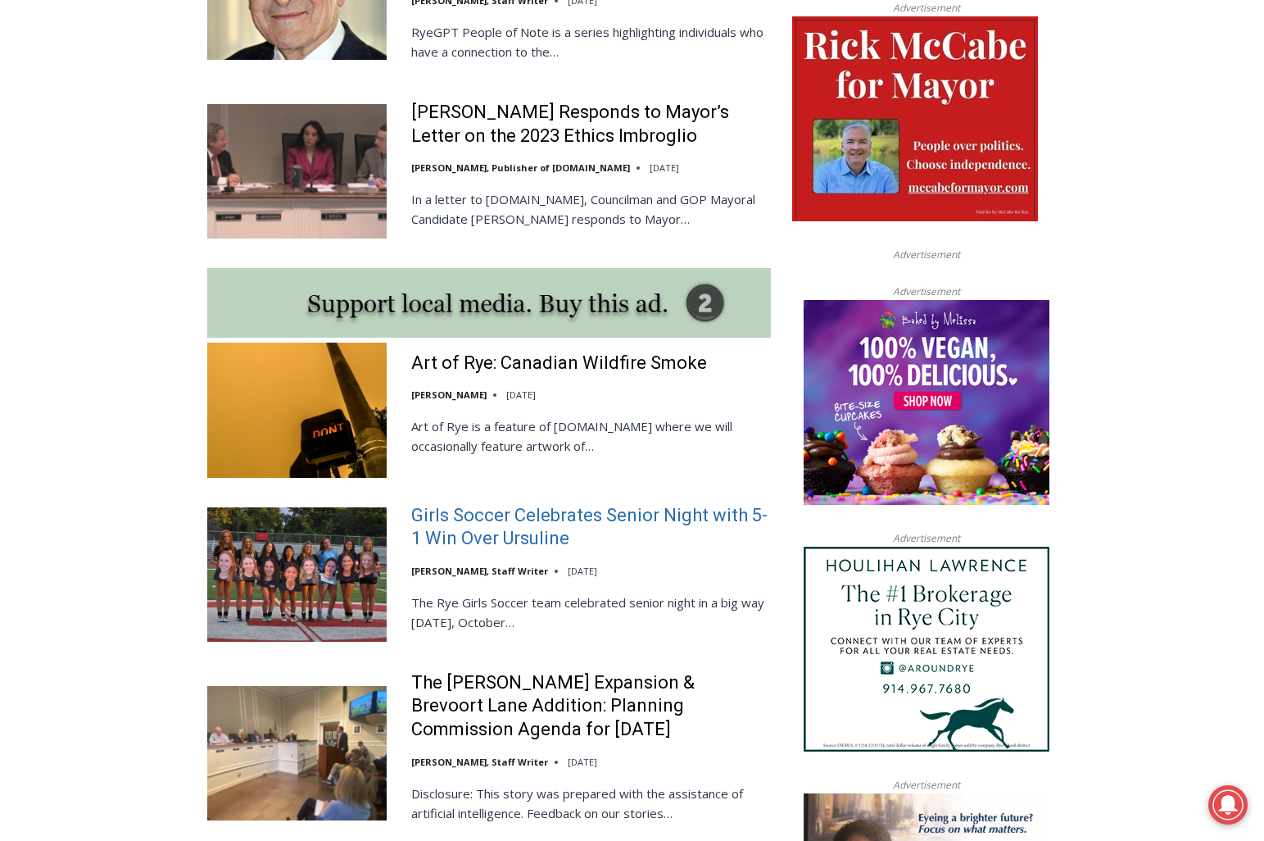 The width and height of the screenshot is (1264, 841). I want to click on a: Girls Soccer Celebrates Senior Night with 5-1 Win Over Ursuline, so click(591, 527).